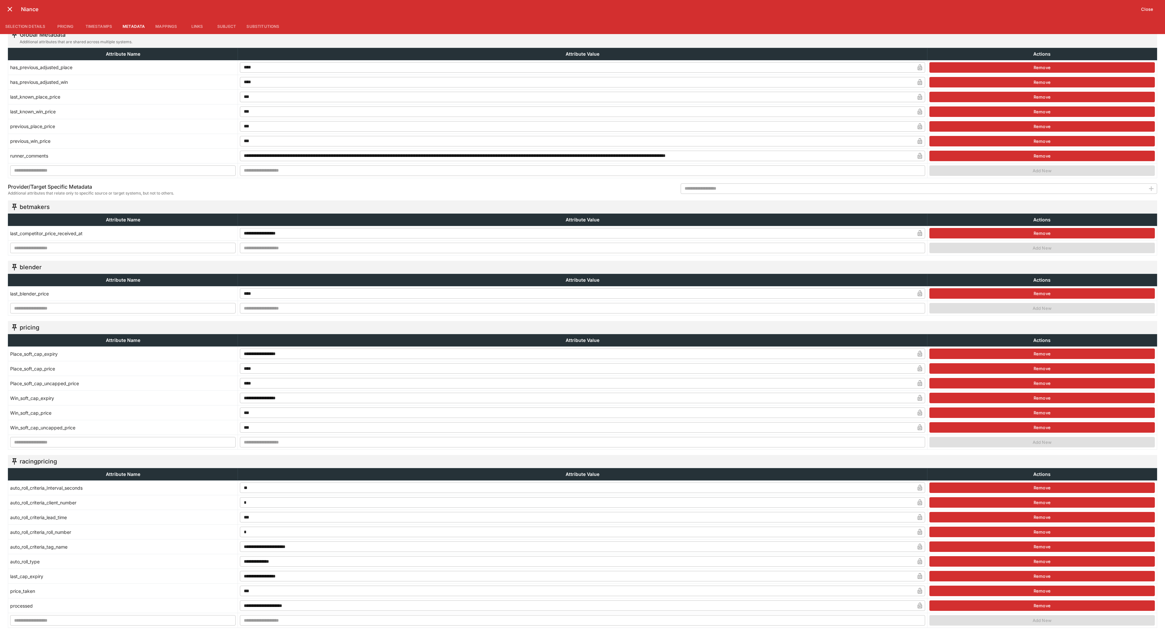 The width and height of the screenshot is (1165, 641). Describe the element at coordinates (123, 82) in the screenshot. I see `td: has_previous_adjusted_win` at that location.